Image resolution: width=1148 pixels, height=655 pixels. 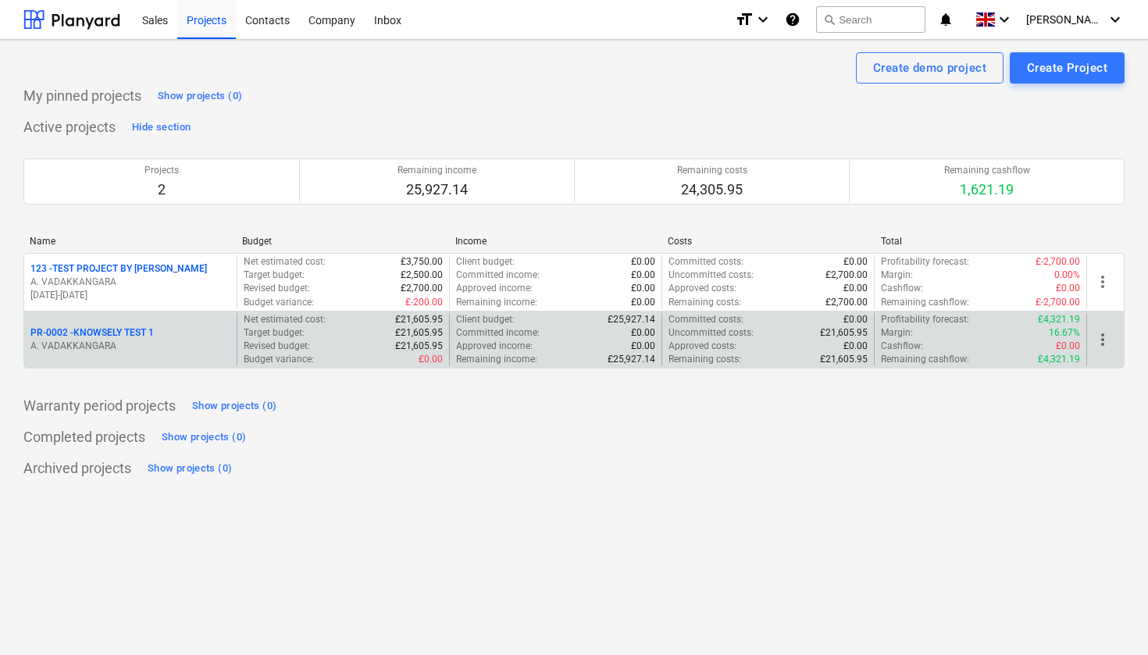 What do you see at coordinates (92, 333) in the screenshot?
I see `p: PR-0002 - KNOWSELY TEST 1` at bounding box center [92, 333].